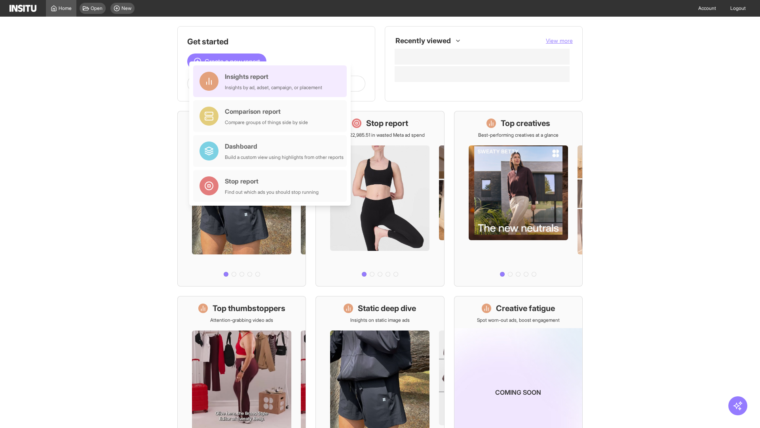  What do you see at coordinates (272, 192) in the screenshot?
I see `div: Find out which ads you should stop running` at bounding box center [272, 192].